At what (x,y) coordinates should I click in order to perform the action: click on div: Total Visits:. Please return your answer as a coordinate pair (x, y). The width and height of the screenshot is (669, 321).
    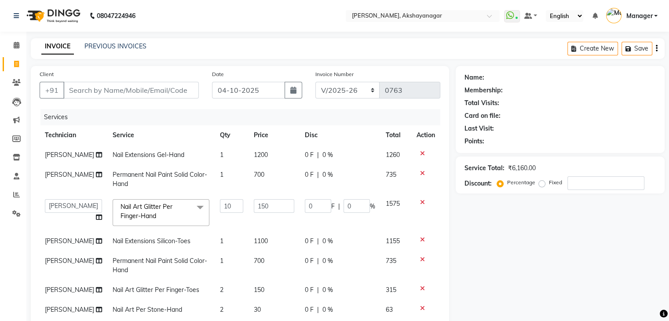
    Looking at the image, I should click on (482, 103).